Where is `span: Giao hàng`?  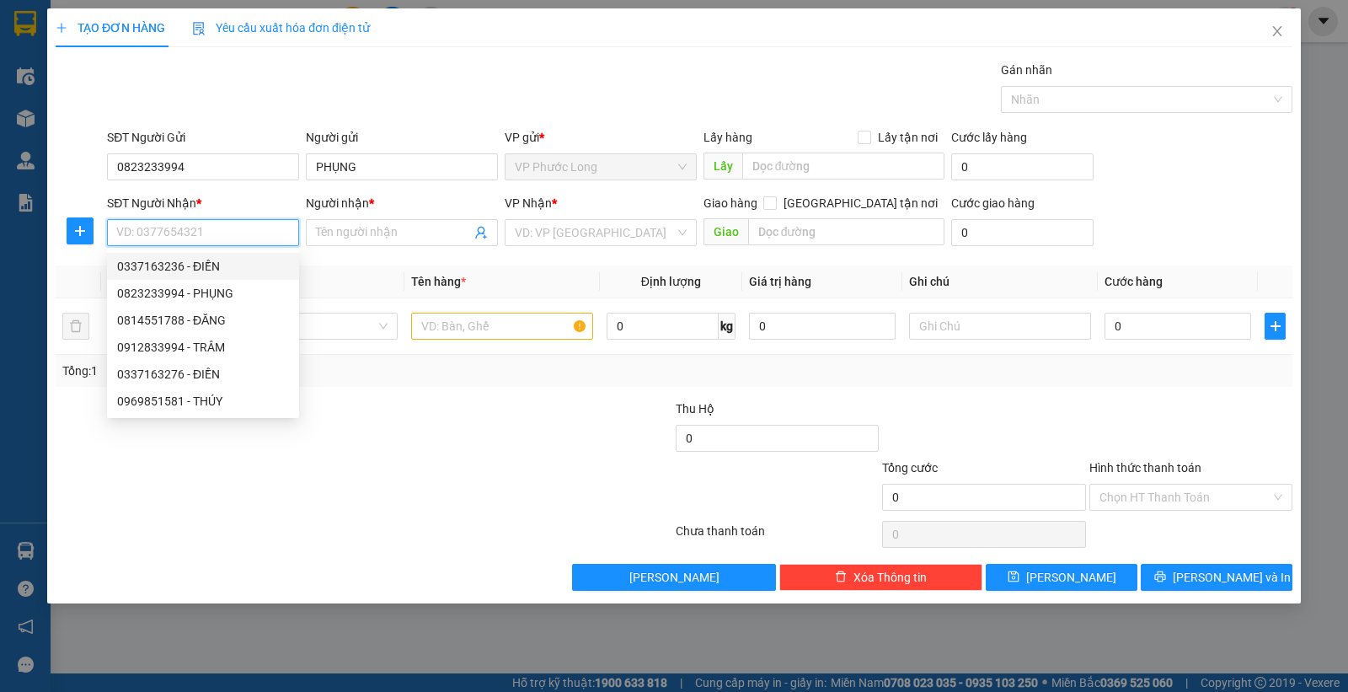
span: Giao hàng is located at coordinates (730, 203).